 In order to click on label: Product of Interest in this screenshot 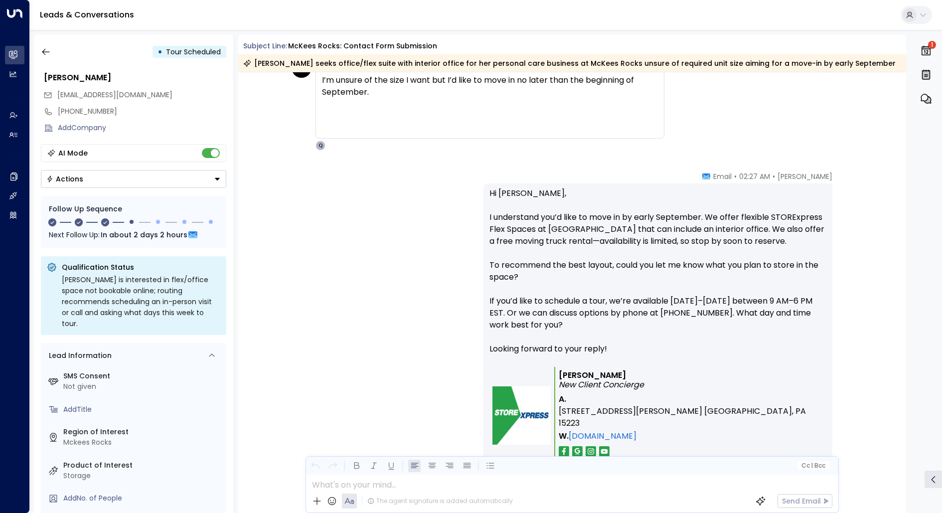, I will do `click(143, 465)`.